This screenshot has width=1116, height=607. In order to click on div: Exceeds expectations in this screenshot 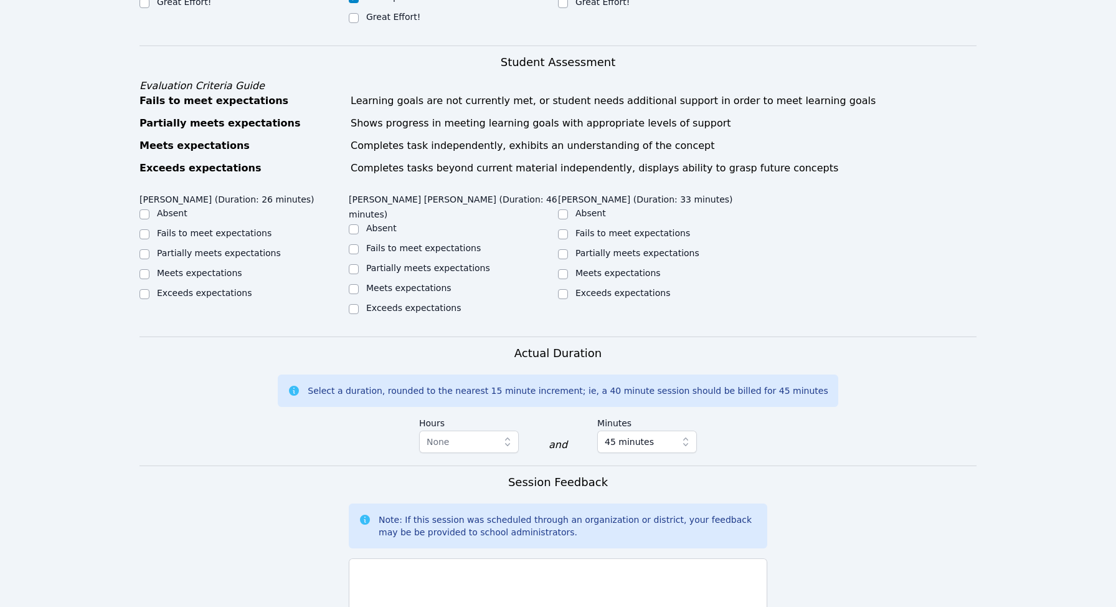, I will do `click(241, 168)`.